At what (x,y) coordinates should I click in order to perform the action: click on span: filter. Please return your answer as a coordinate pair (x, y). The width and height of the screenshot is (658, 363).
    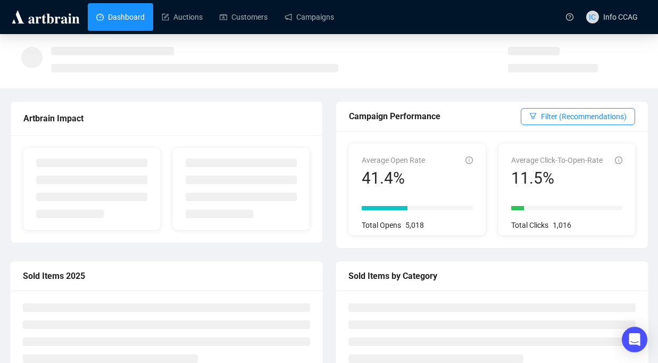
    Looking at the image, I should click on (533, 116).